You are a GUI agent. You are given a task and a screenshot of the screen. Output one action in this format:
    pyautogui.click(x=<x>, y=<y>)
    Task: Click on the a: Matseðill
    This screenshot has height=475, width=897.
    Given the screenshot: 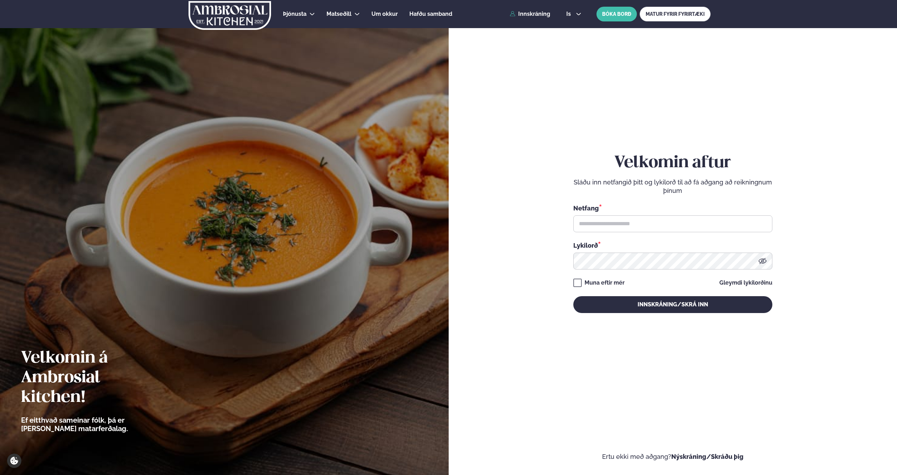 What is the action you would take?
    pyautogui.click(x=339, y=14)
    